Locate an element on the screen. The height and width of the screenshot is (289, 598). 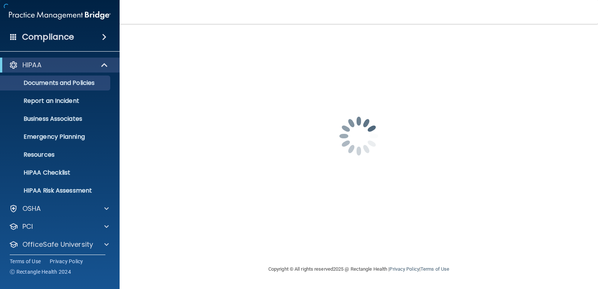
a: HIPAA is located at coordinates (59, 65).